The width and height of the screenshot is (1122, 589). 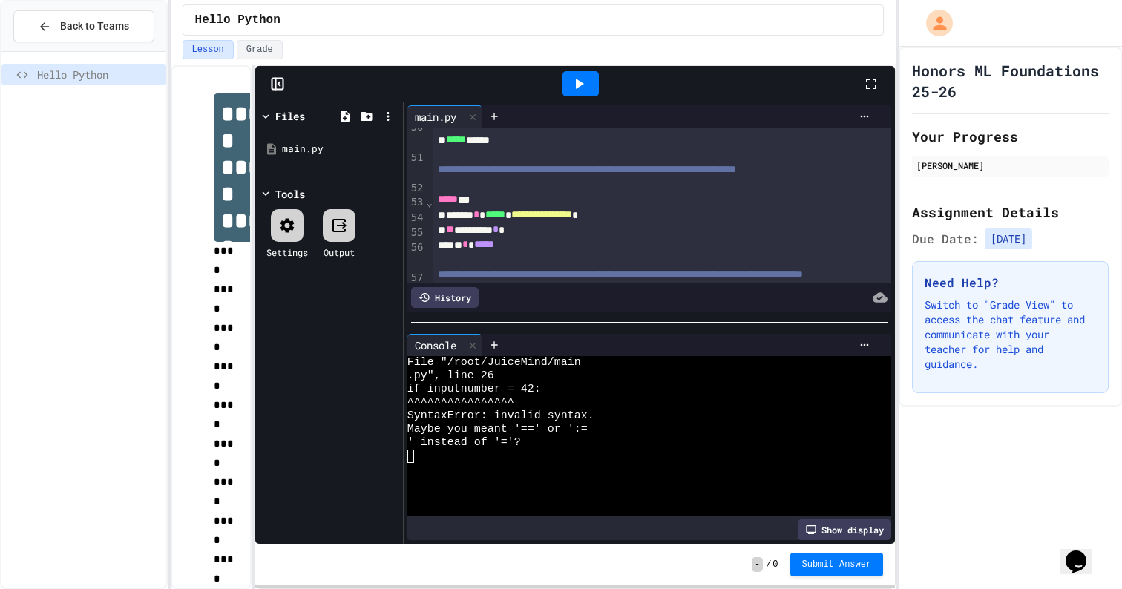 I want to click on p: Switch to "Grade View" to access the chat feature and communicate with your teacher for help and ..., so click(x=1010, y=335).